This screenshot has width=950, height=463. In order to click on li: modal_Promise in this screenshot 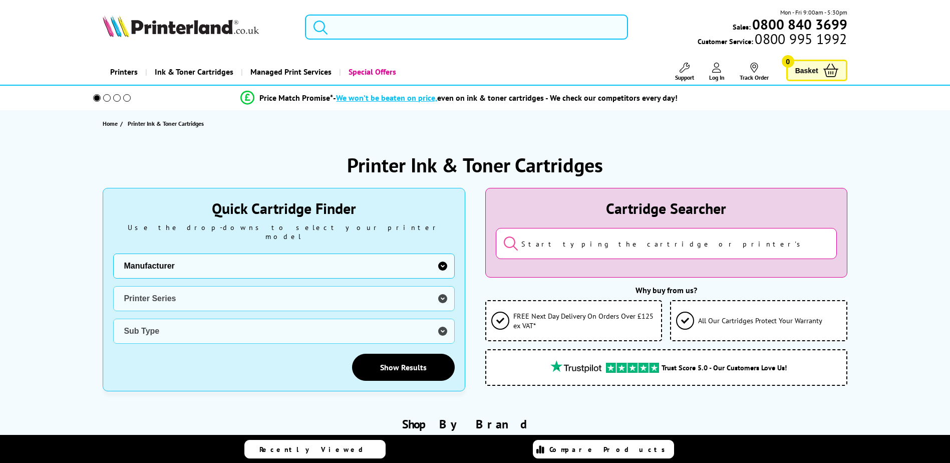, I will do `click(459, 98)`.